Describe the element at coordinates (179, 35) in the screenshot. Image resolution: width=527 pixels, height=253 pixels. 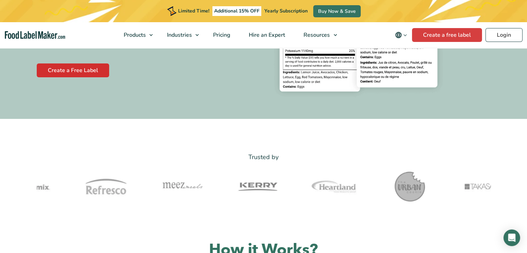
I see `span: Industries` at that location.